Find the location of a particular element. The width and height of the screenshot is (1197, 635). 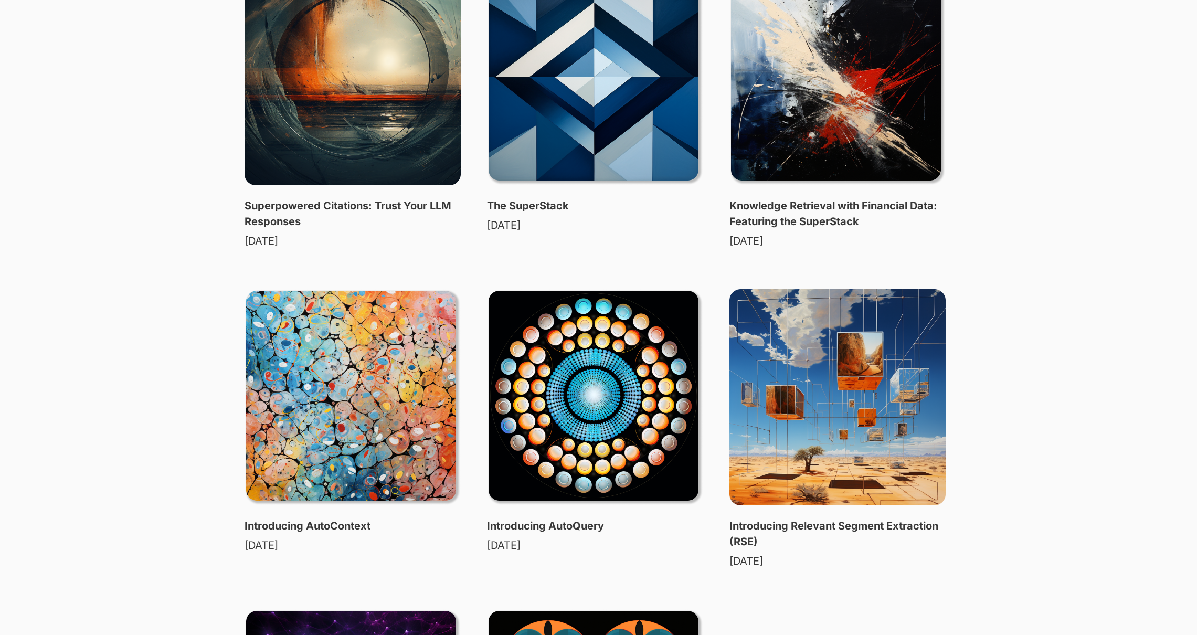

img: Abstract_circle_image.03ceda50fa7c53fe639d.png is located at coordinates (595, 397).